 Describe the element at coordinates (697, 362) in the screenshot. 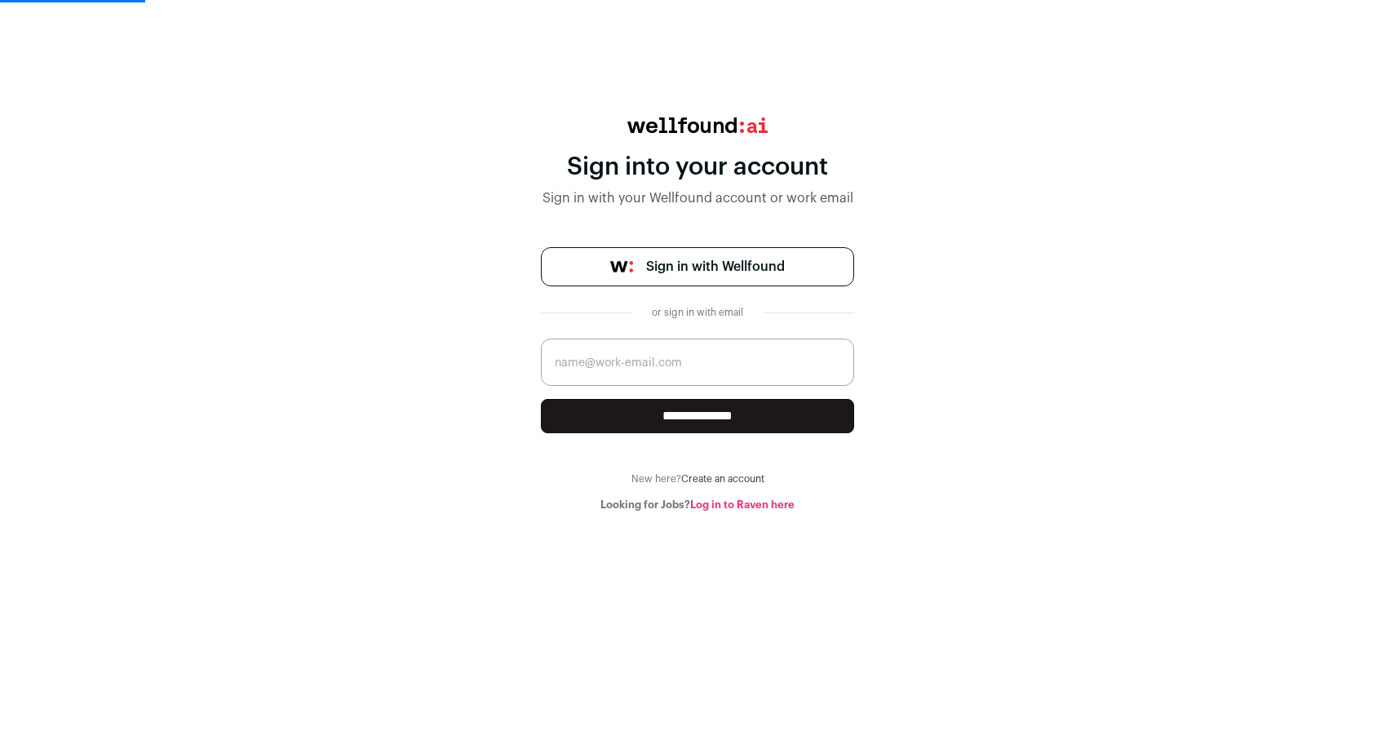

I see `input: name@work-email.com` at that location.